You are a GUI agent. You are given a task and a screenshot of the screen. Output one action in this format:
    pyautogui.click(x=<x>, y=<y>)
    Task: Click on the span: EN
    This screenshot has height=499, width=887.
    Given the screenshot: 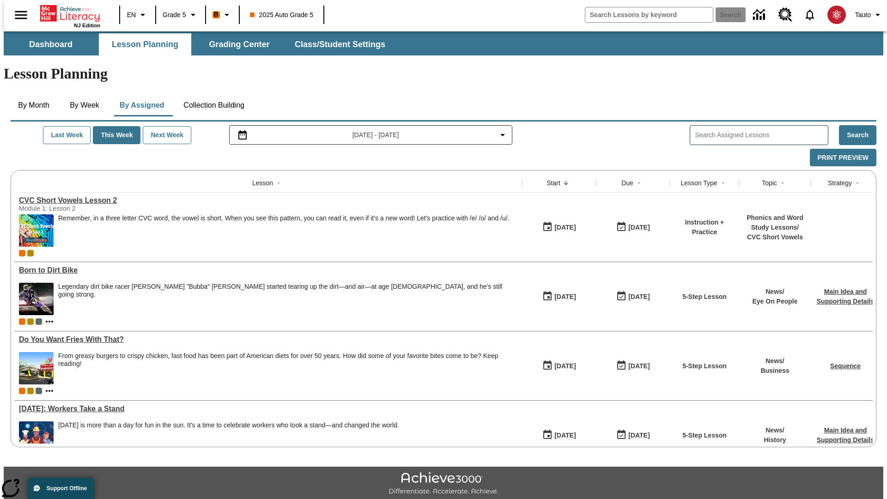 What is the action you would take?
    pyautogui.click(x=131, y=15)
    